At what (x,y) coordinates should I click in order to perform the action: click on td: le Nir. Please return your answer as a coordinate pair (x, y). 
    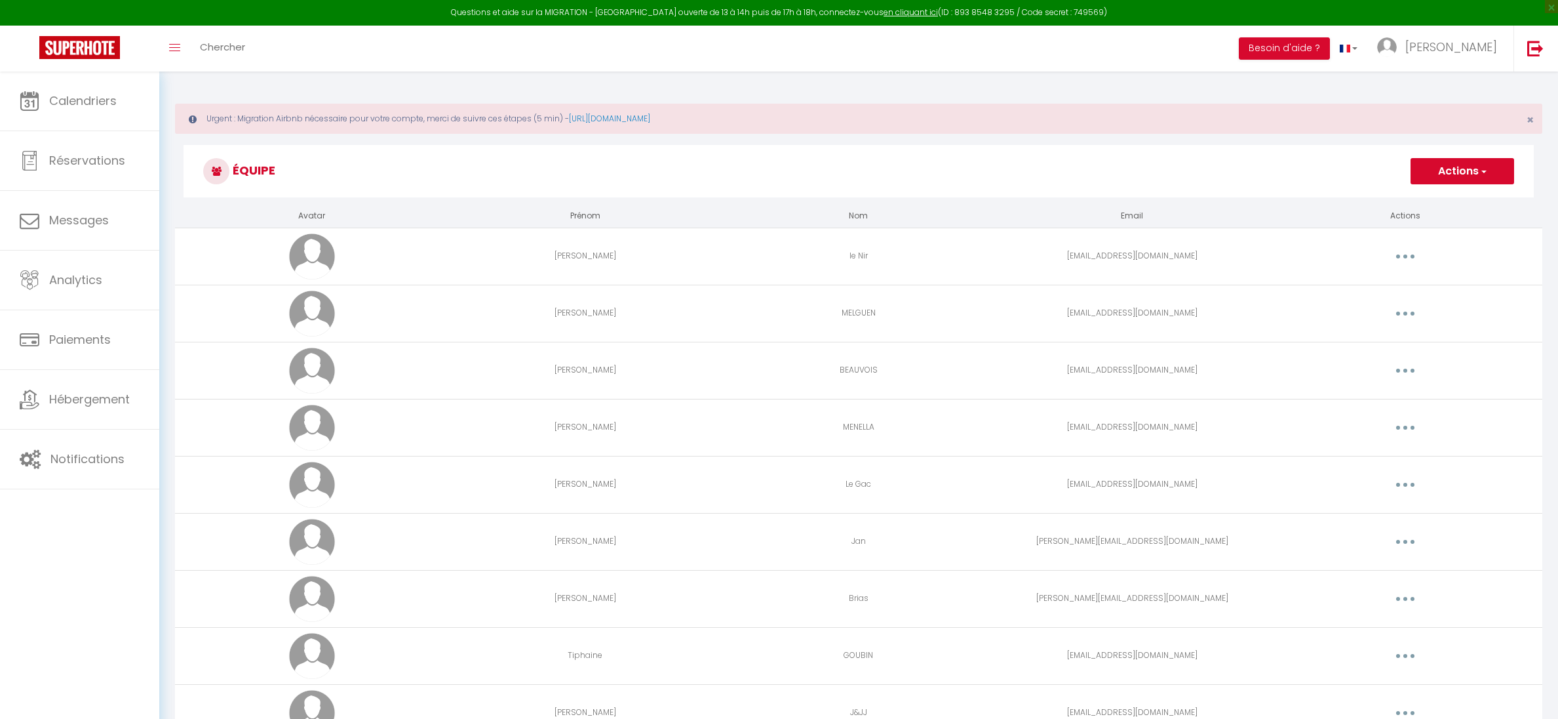
    Looking at the image, I should click on (858, 256).